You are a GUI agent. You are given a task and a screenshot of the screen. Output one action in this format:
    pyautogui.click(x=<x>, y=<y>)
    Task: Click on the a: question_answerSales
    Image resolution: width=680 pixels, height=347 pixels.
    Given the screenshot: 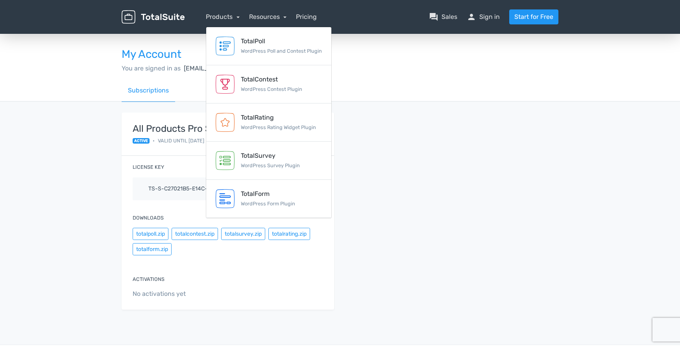 What is the action you would take?
    pyautogui.click(x=443, y=17)
    